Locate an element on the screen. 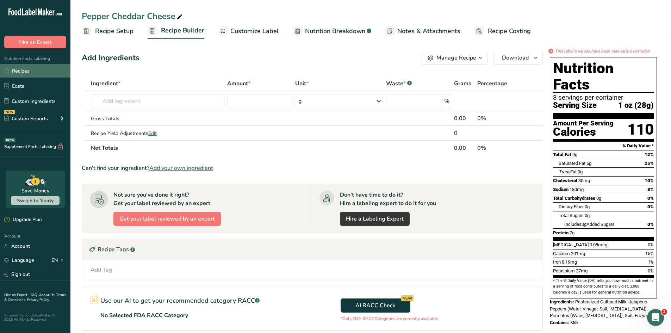 The height and width of the screenshot is (333, 671). a: Privacy Policy is located at coordinates (38, 300).